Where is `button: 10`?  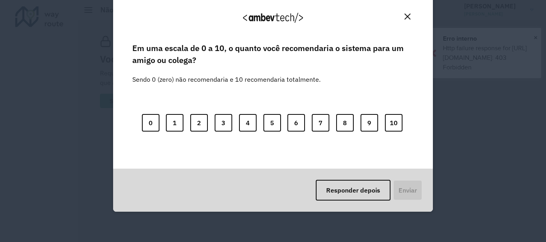
button: 10 is located at coordinates (394, 123).